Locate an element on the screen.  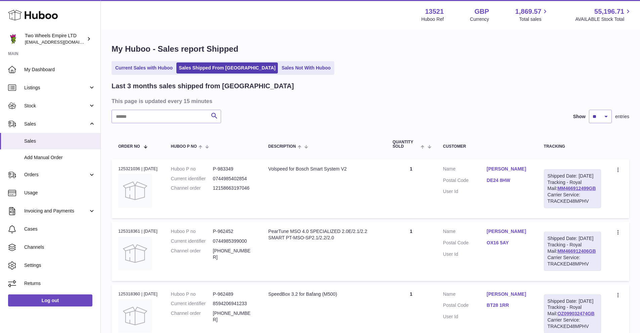
div: Huboo Ref is located at coordinates (432, 19).